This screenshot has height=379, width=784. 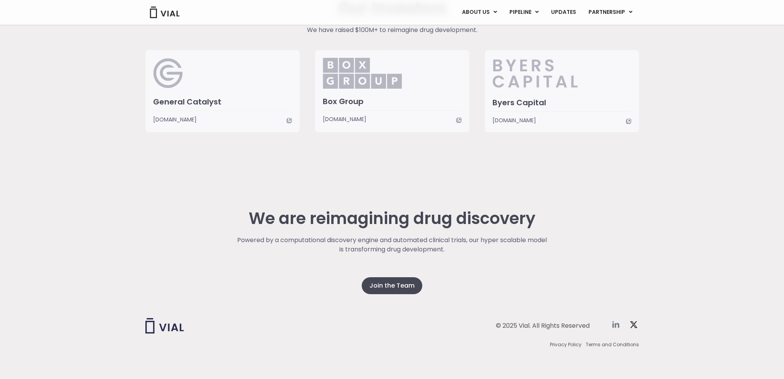 What do you see at coordinates (392, 286) in the screenshot?
I see `a: Join the Team` at bounding box center [392, 286].